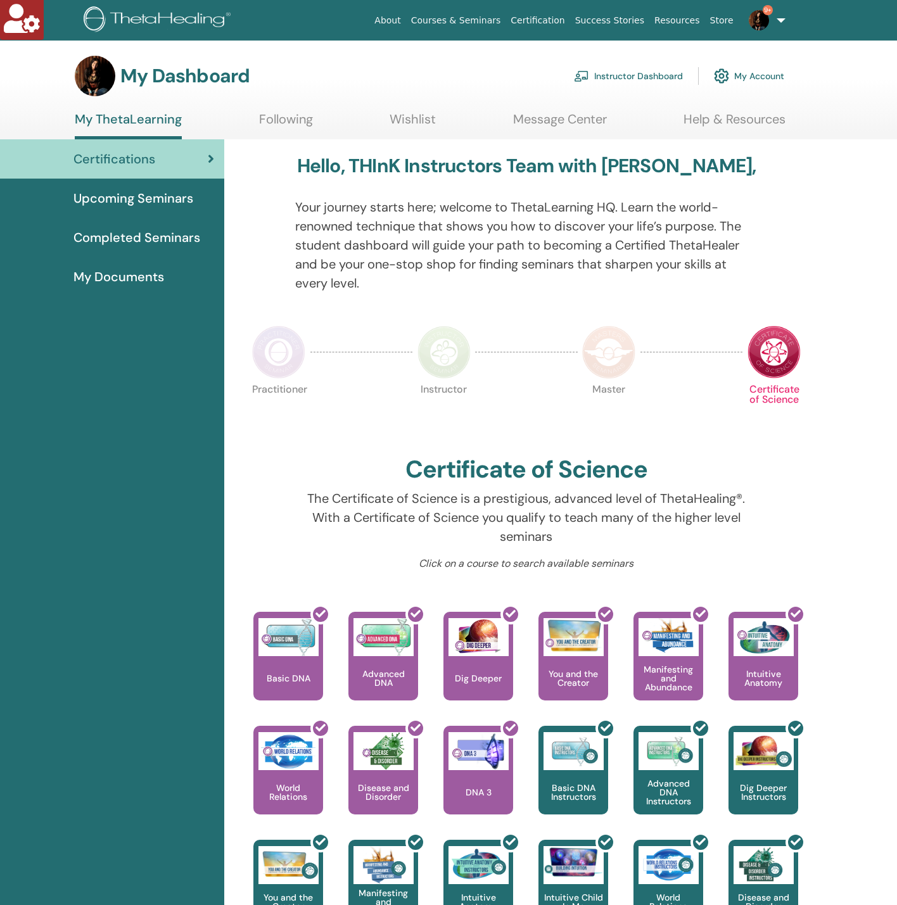 The height and width of the screenshot is (905, 897). I want to click on p: Advanced DNA Instructors, so click(668, 792).